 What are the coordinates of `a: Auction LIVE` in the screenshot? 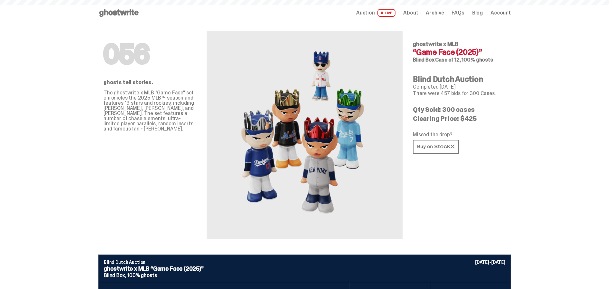 It's located at (376, 13).